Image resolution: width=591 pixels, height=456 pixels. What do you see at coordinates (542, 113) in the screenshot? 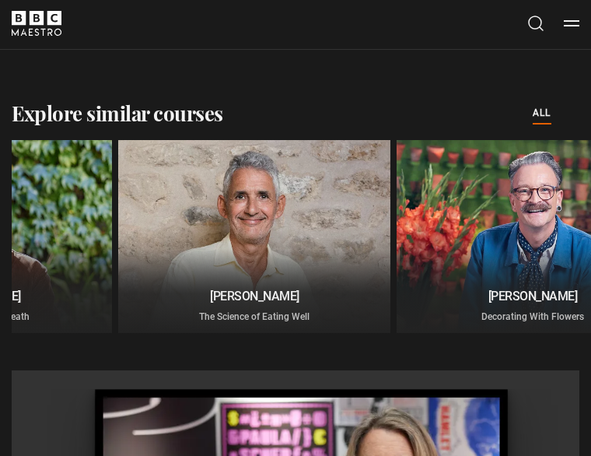
I see `span: all` at bounding box center [542, 113].